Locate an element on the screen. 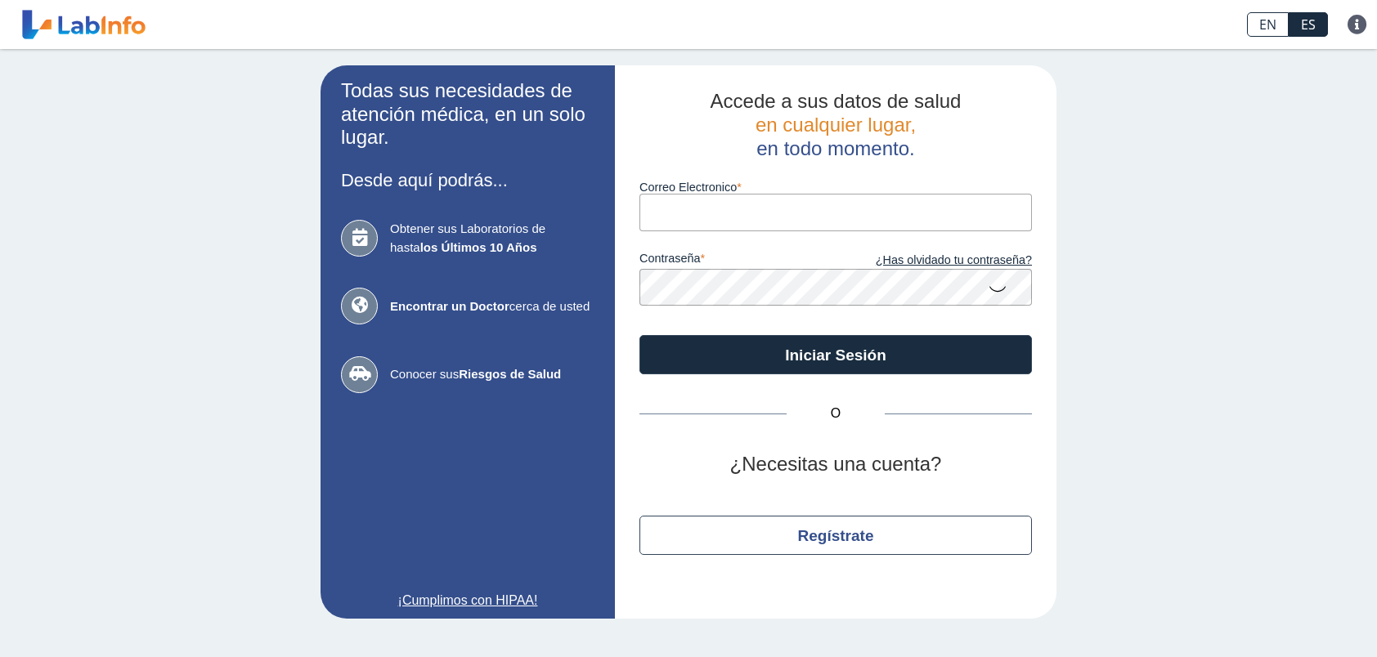 The height and width of the screenshot is (657, 1377). label: Correo Electronico is located at coordinates (836, 187).